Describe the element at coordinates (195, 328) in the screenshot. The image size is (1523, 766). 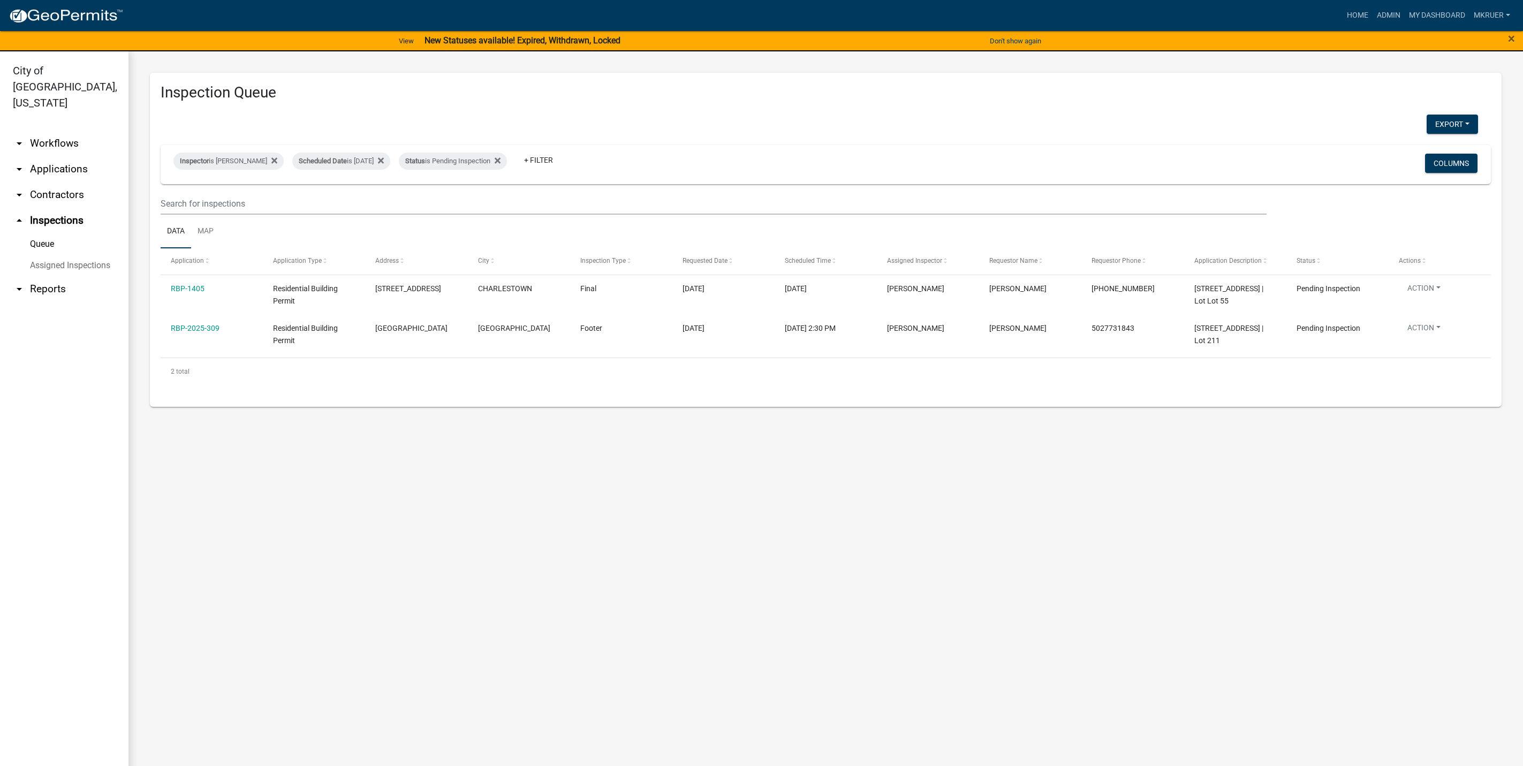
I see `a: RBP-2025-309` at that location.